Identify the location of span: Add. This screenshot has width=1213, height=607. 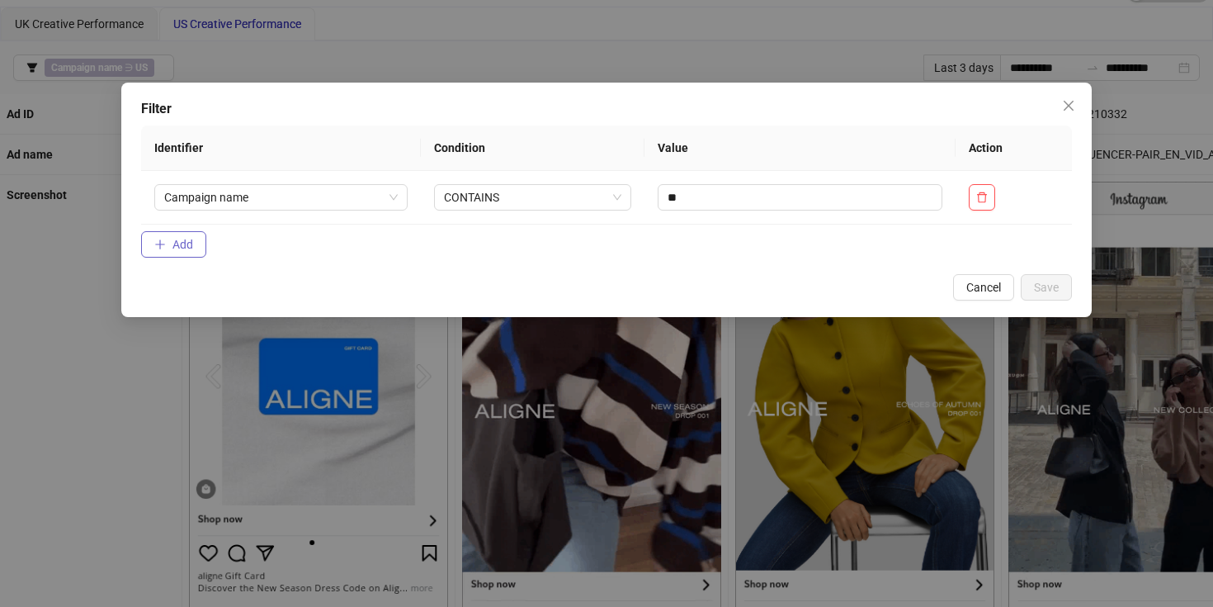
(182, 244).